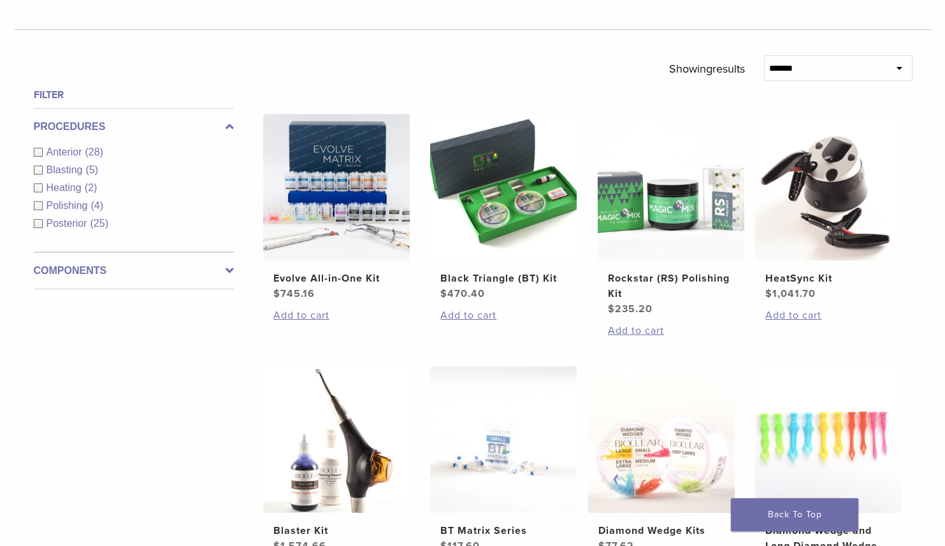 This screenshot has width=945, height=546. I want to click on h2: Evolve All-in-One Kit, so click(336, 278).